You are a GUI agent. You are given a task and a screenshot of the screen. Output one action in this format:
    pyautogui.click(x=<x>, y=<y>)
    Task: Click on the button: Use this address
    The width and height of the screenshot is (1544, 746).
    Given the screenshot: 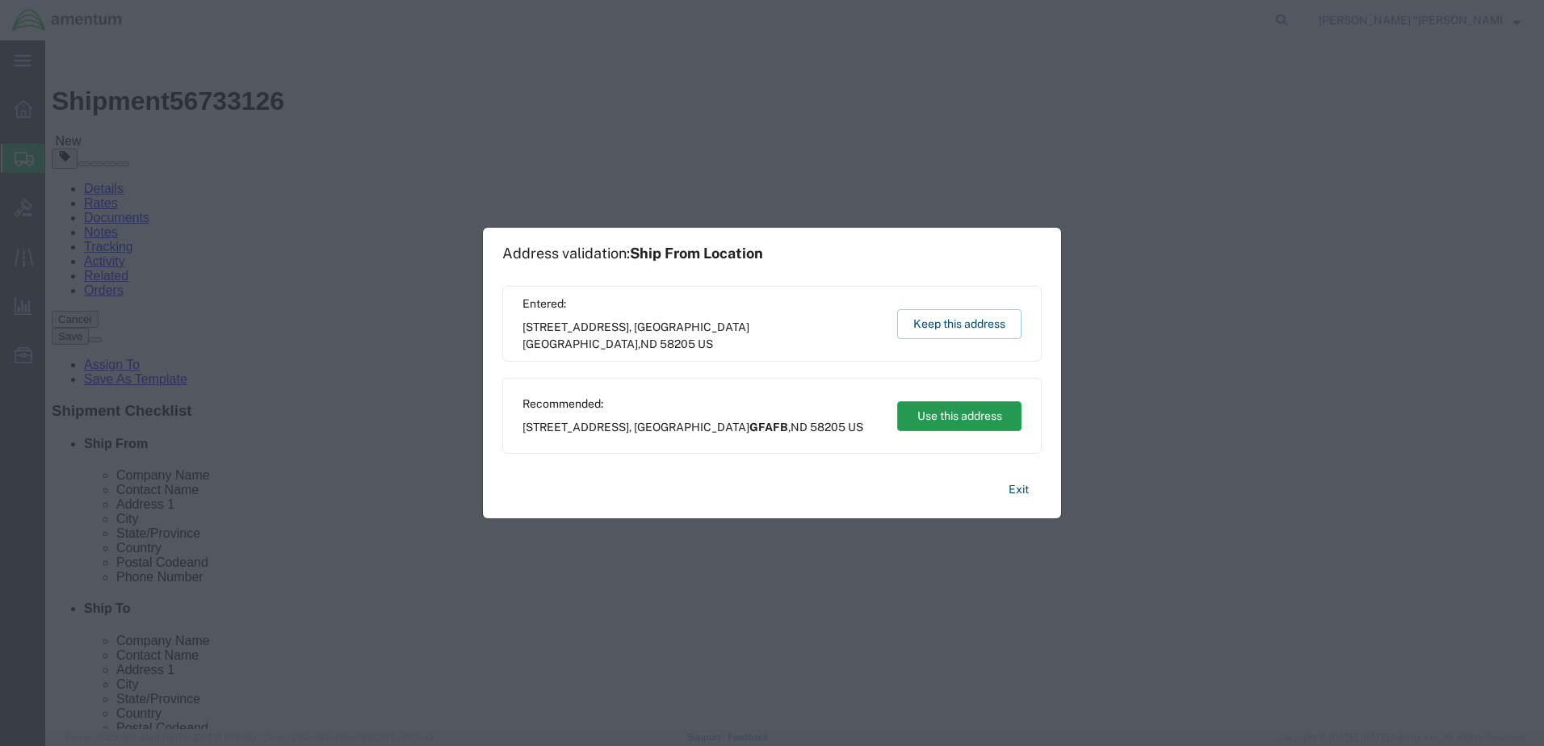 What is the action you would take?
    pyautogui.click(x=960, y=416)
    